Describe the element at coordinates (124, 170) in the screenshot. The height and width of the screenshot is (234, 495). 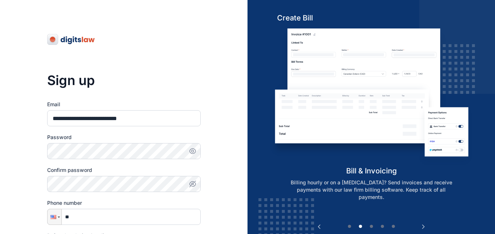
I see `label: Confirm password` at that location.